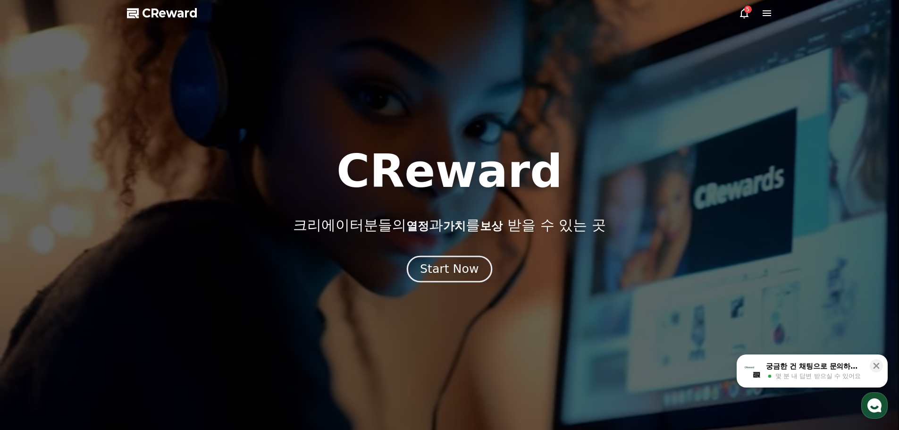 This screenshot has height=430, width=899. What do you see at coordinates (449, 269) in the screenshot?
I see `div: Start Now` at bounding box center [449, 269].